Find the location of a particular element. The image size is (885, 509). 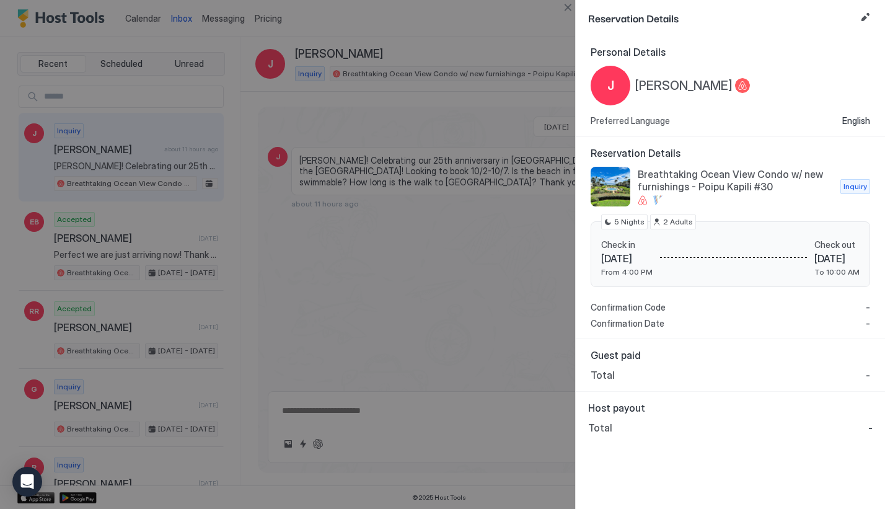

span: English is located at coordinates (855, 121).